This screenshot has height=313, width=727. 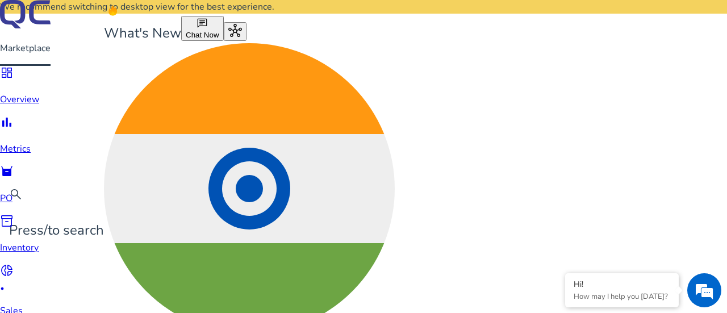 I want to click on span: hub, so click(x=235, y=31).